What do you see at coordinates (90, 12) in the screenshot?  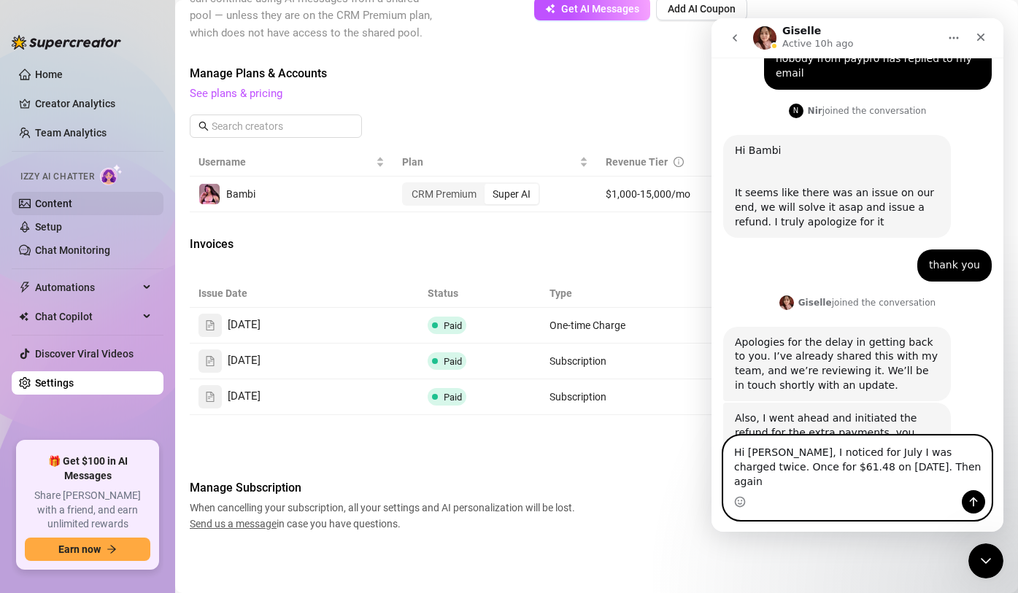 I see `h1: Giselle` at bounding box center [90, 12].